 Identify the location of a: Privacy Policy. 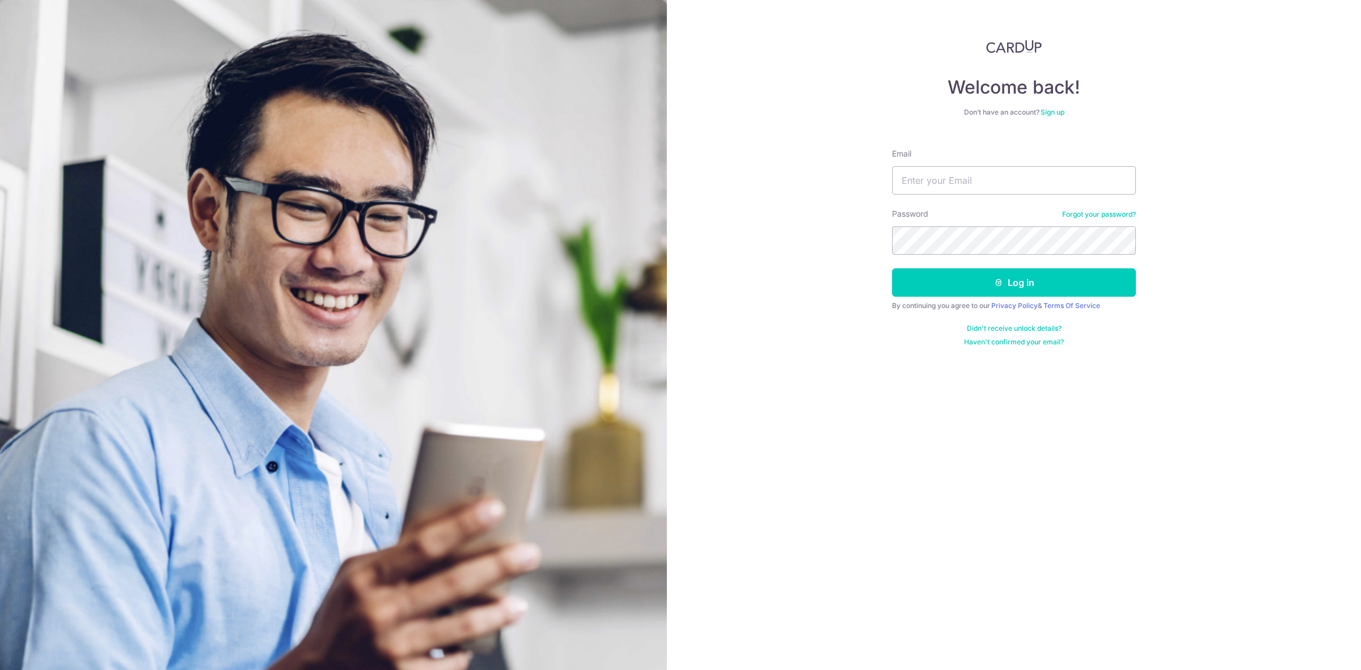
(1014, 305).